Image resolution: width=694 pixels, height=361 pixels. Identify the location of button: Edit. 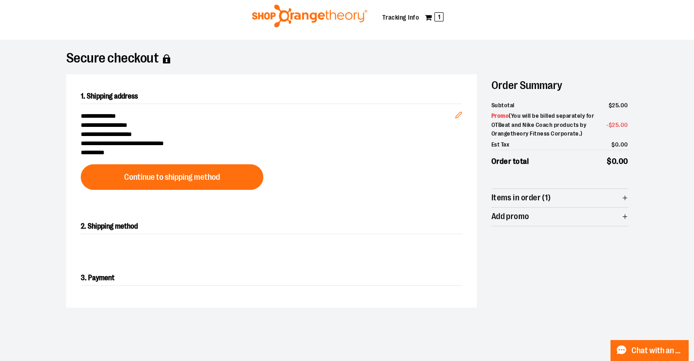
(459, 113).